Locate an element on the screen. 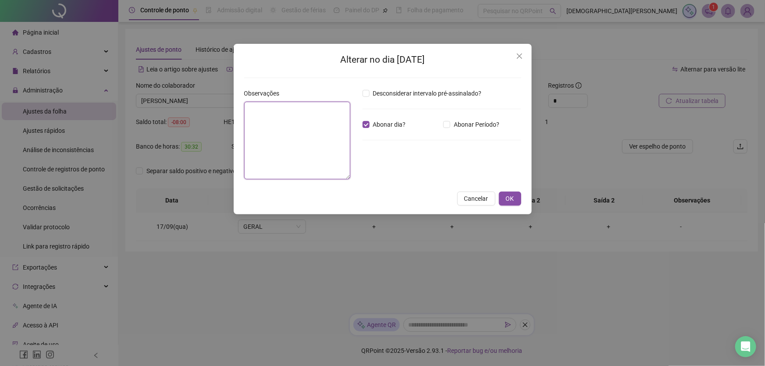 This screenshot has height=366, width=765. button: Close is located at coordinates (520, 56).